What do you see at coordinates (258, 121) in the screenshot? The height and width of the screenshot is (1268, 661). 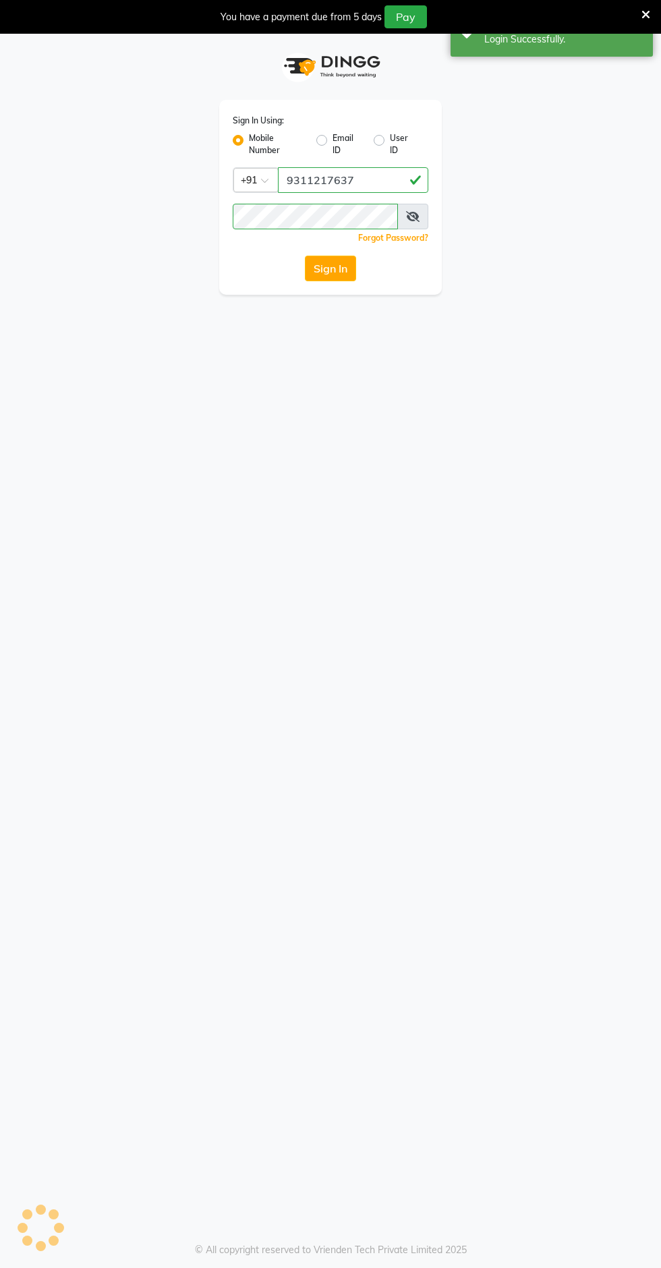 I see `label: Sign In Using:` at bounding box center [258, 121].